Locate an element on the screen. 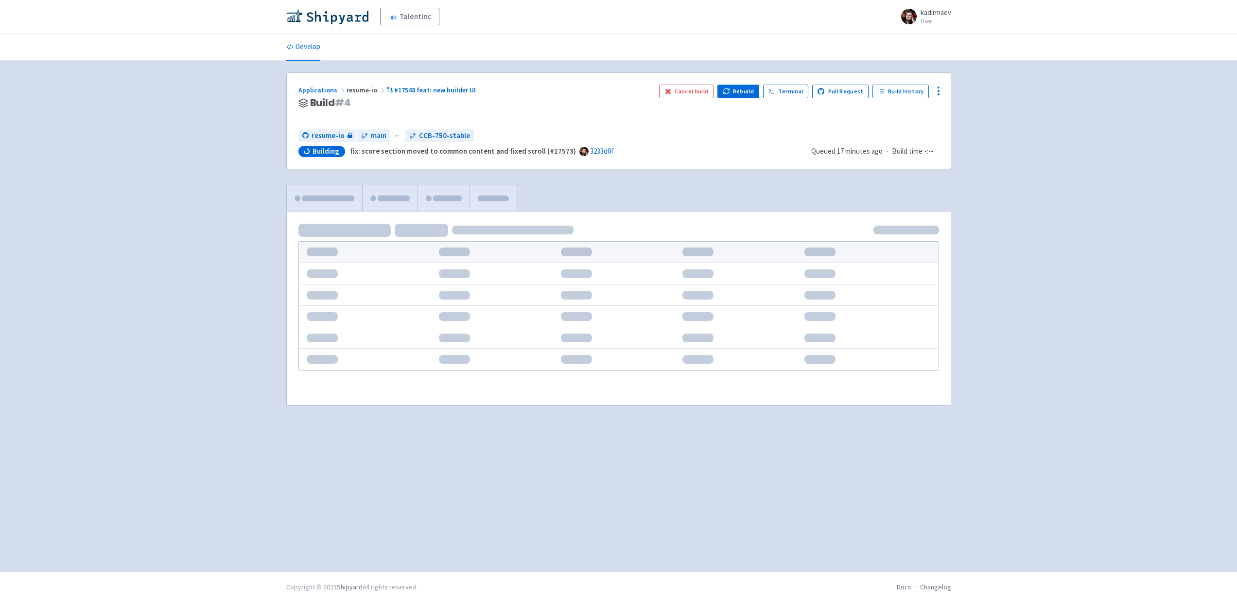 The height and width of the screenshot is (602, 1237). small: User is located at coordinates (935, 21).